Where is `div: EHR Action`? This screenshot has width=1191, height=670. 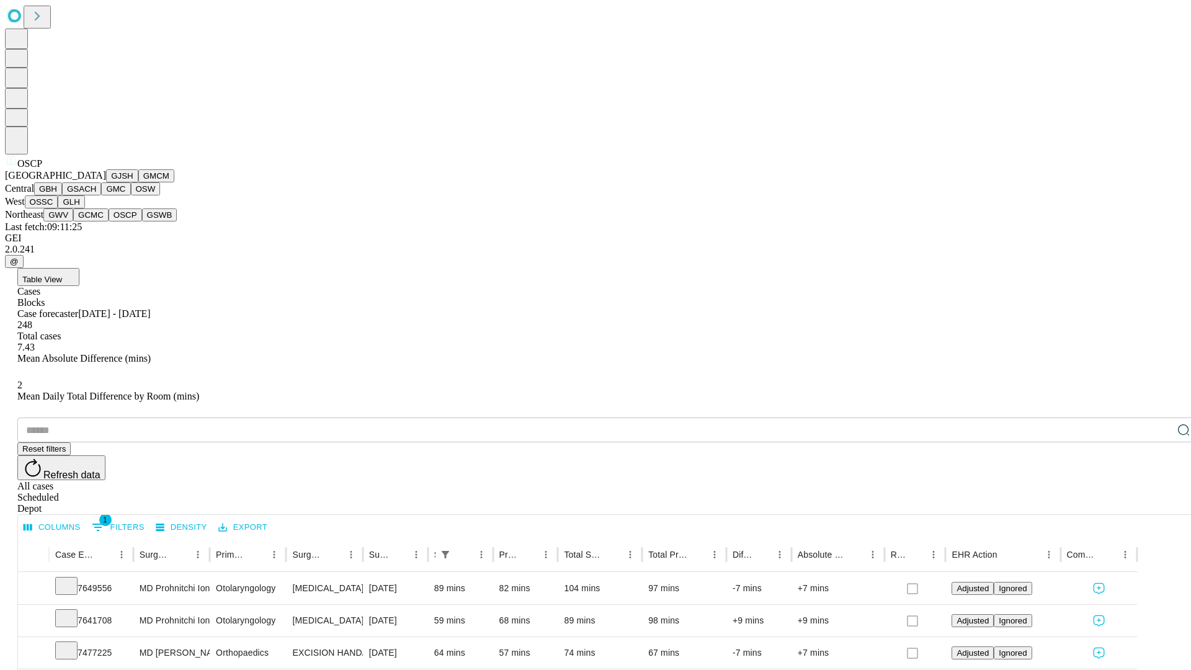 div: EHR Action is located at coordinates (974, 555).